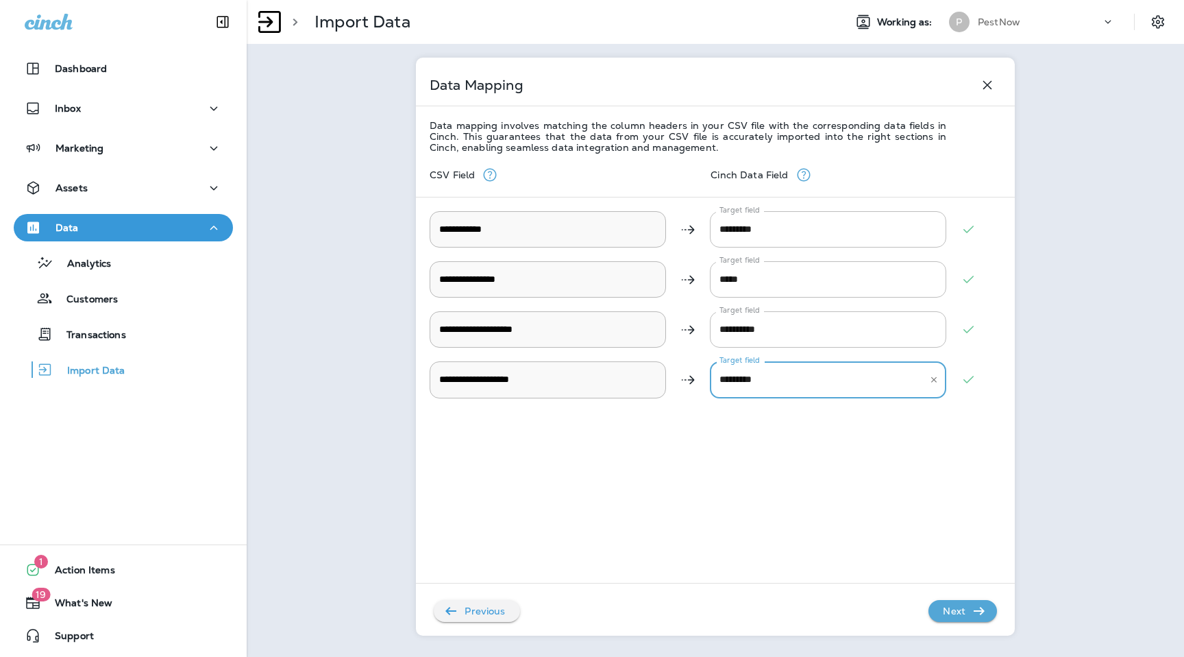 Image resolution: width=1184 pixels, height=657 pixels. I want to click on span: What's New, so click(77, 605).